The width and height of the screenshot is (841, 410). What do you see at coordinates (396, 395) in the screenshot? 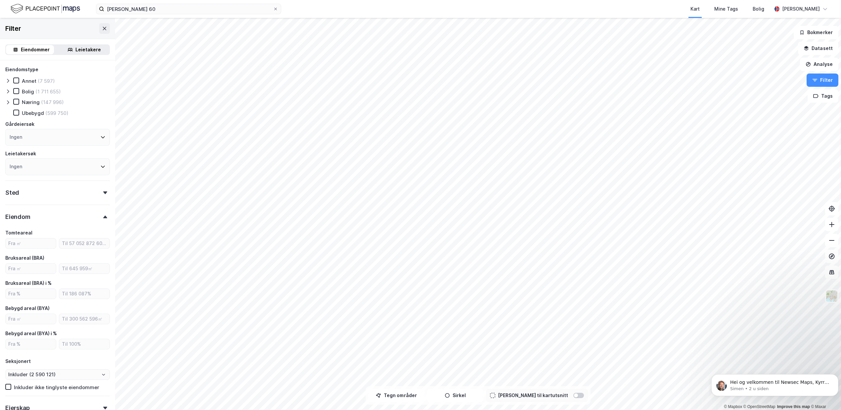
I see `button: Tegn områder` at bounding box center [396, 395].